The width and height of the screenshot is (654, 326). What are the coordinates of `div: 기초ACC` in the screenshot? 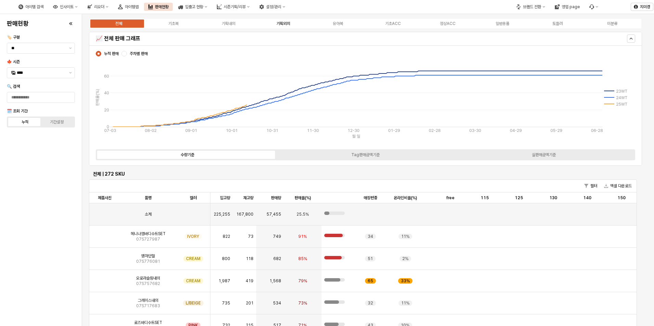 It's located at (393, 24).